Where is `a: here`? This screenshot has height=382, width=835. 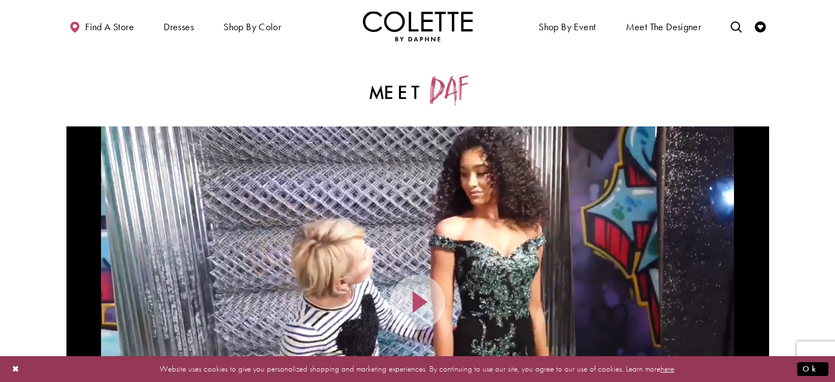 a: here is located at coordinates (667, 368).